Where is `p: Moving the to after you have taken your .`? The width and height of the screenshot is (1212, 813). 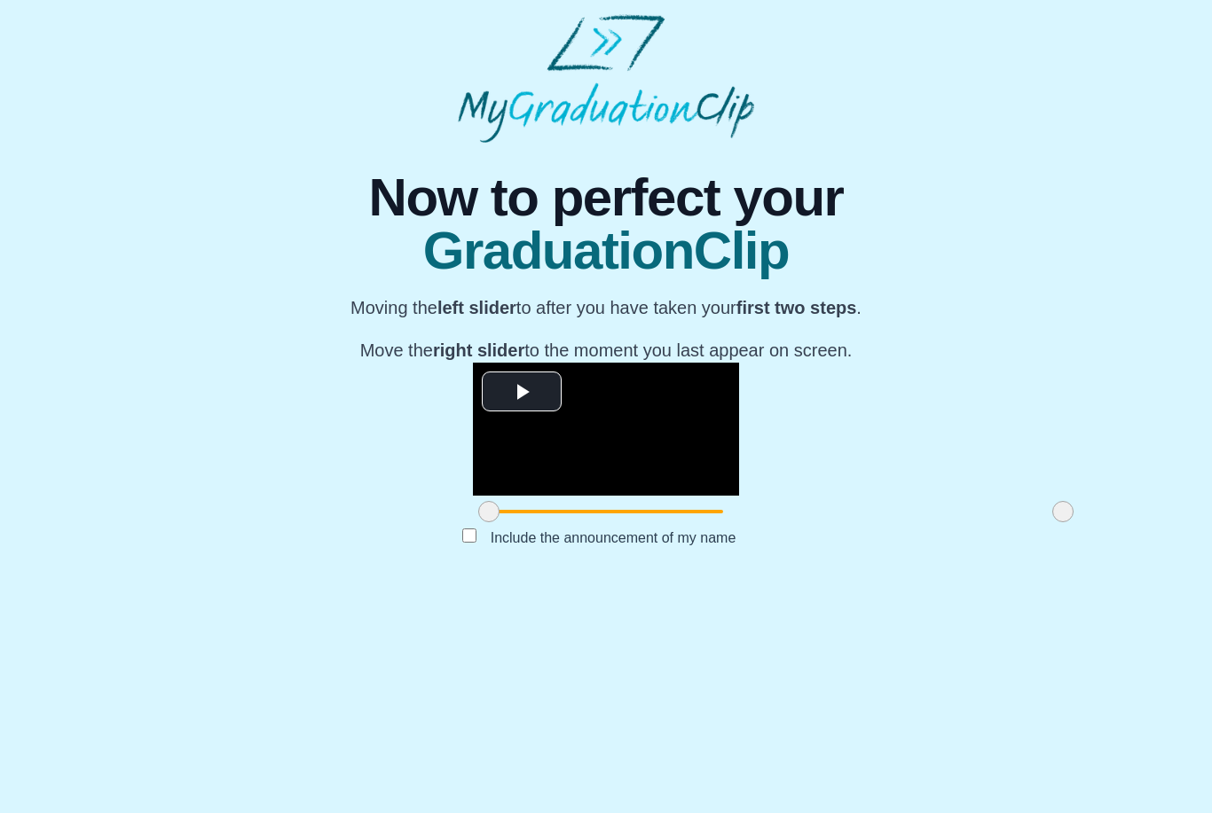
p: Moving the to after you have taken your . is located at coordinates (606, 308).